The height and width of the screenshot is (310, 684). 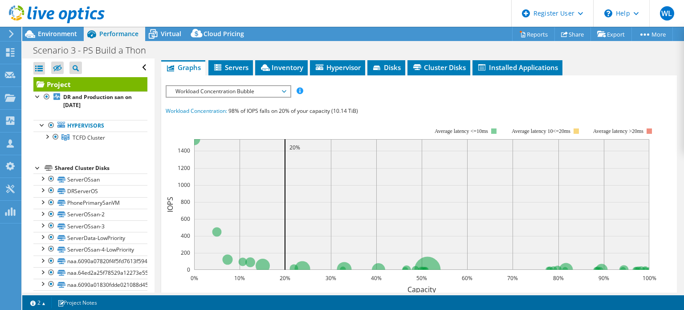 I want to click on a: ServerOSsan-3, so click(x=90, y=226).